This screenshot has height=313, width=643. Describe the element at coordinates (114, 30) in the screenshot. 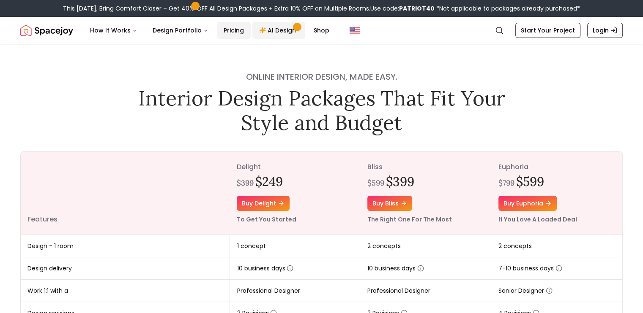

I see `button: How It Works` at that location.